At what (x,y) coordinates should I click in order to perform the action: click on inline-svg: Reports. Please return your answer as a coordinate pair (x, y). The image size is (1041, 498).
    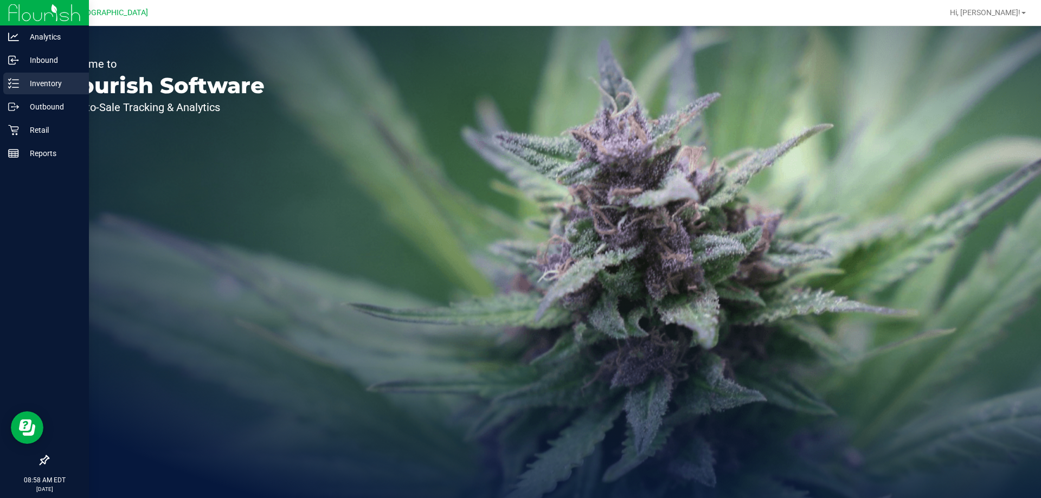
    Looking at the image, I should click on (14, 153).